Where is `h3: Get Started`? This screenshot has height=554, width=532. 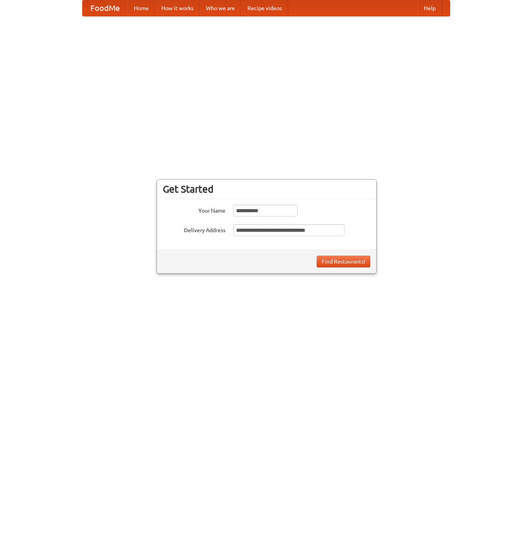
h3: Get Started is located at coordinates (267, 189).